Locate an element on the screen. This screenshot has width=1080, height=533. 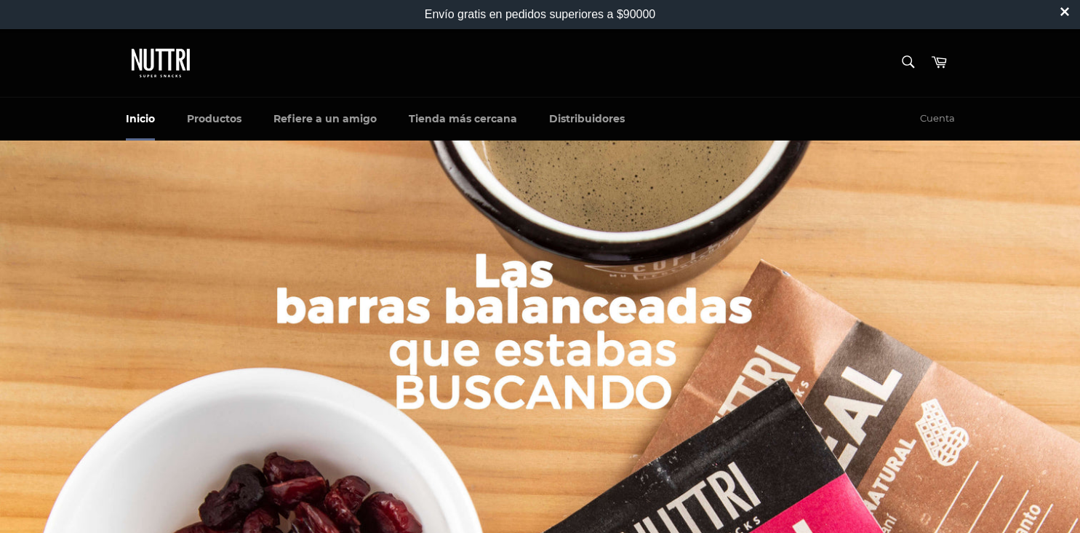
a: Tienda más cercana is located at coordinates (463, 119).